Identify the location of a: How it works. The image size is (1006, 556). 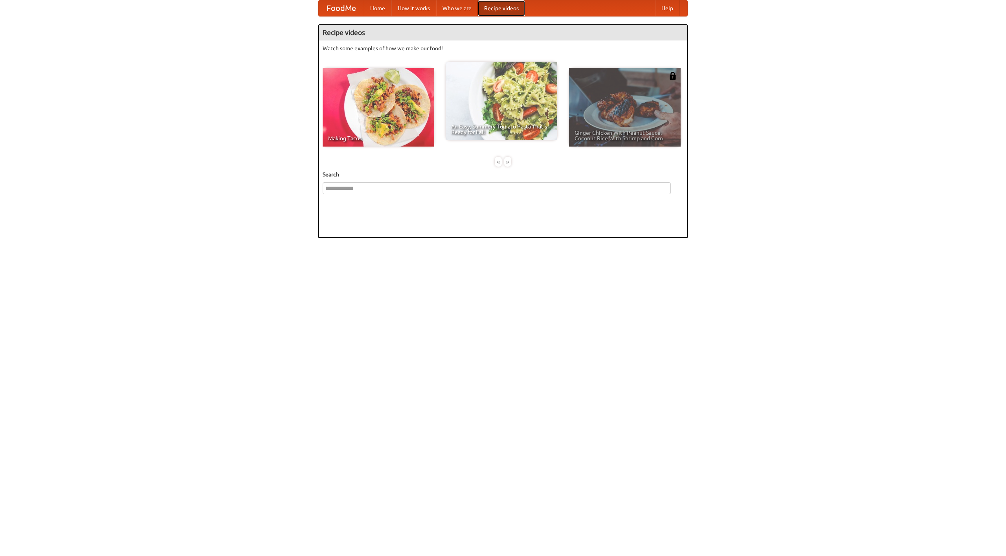
(414, 8).